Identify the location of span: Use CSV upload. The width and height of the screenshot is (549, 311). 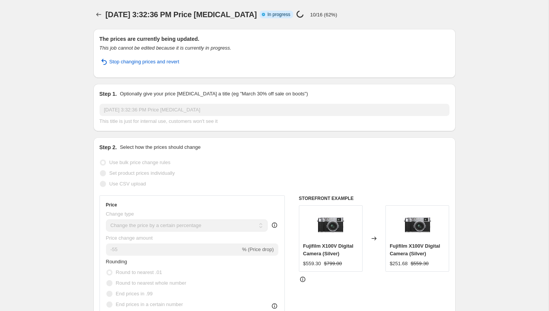
(128, 183).